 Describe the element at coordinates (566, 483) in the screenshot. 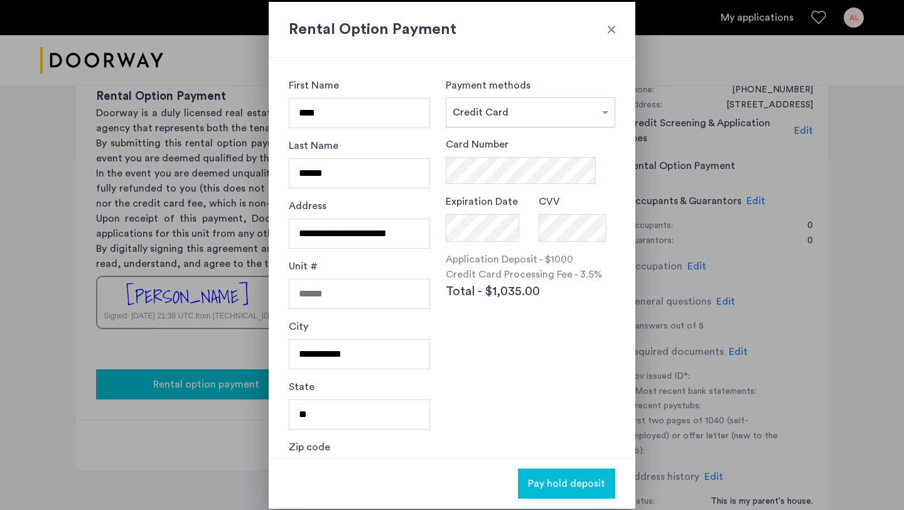

I see `span: Pay hold deposit` at that location.